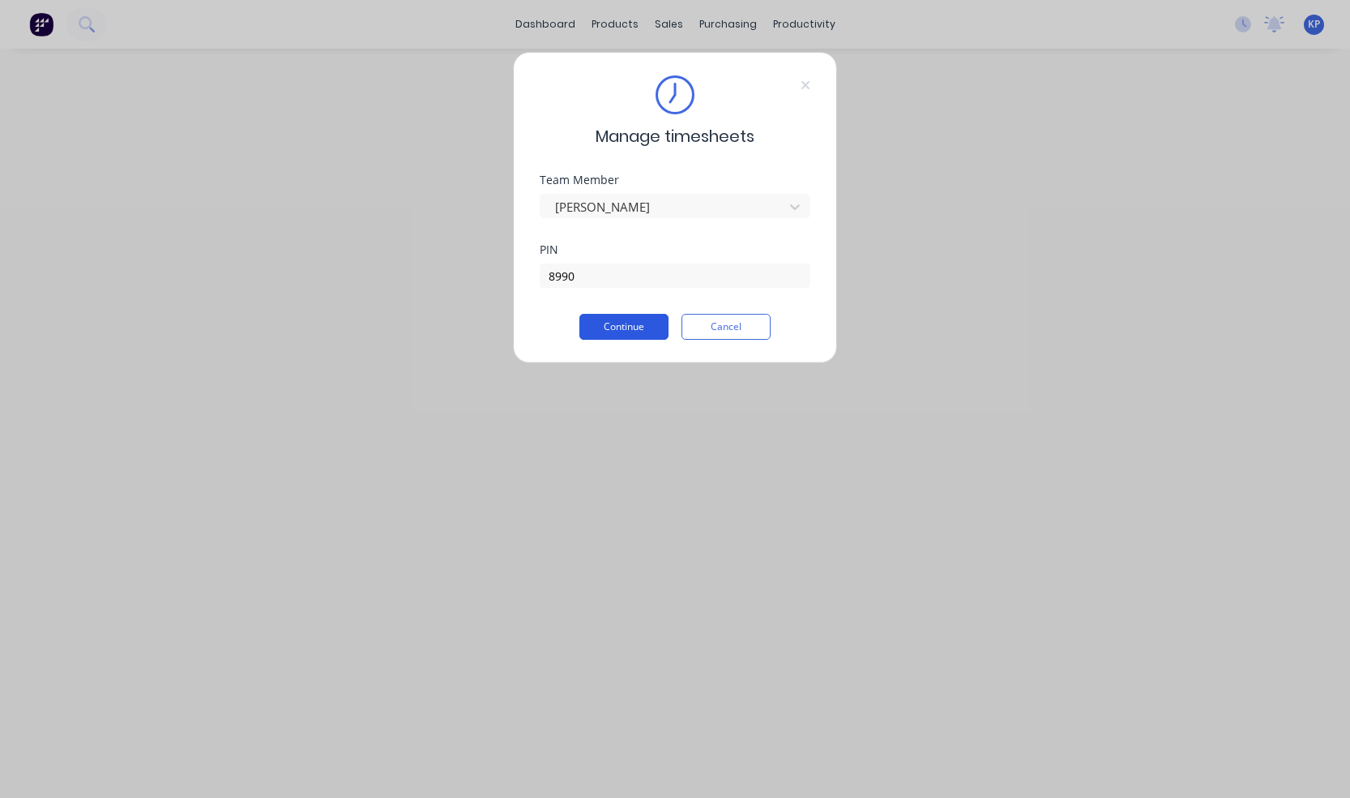  Describe the element at coordinates (675, 136) in the screenshot. I see `span: Manage timesheets` at that location.